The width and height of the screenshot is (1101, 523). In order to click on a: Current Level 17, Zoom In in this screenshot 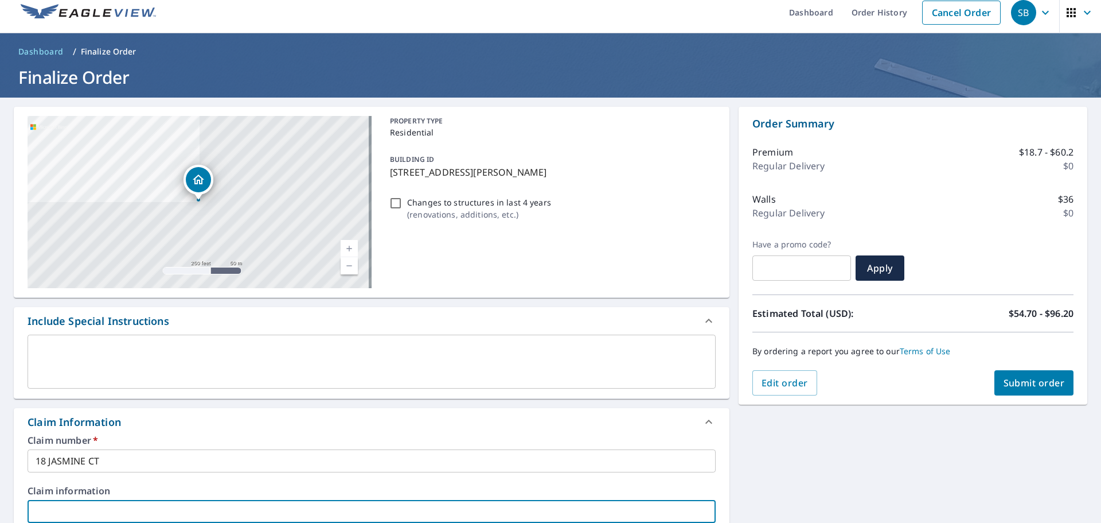, I will do `click(349, 248)`.